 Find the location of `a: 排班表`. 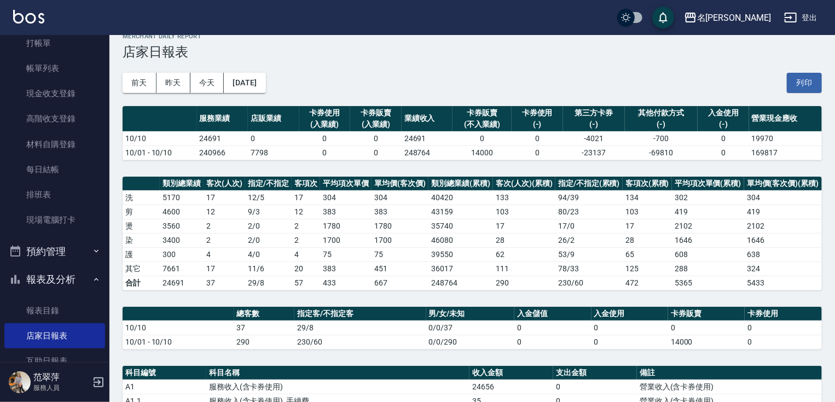

a: 排班表 is located at coordinates (55, 195).